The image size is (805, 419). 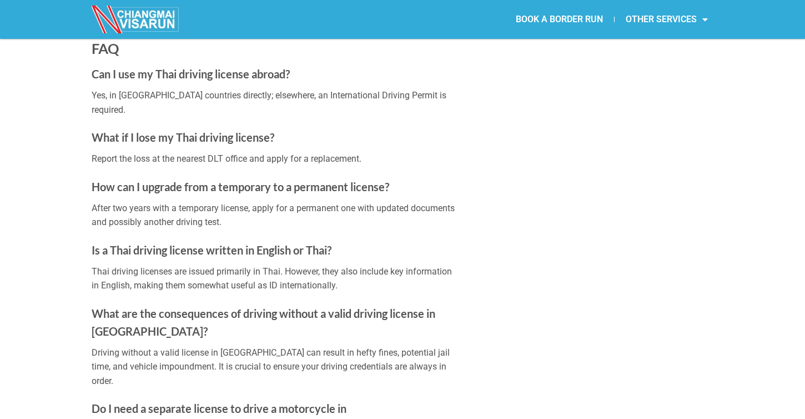 What do you see at coordinates (667, 19) in the screenshot?
I see `a: OTHER SERVICES` at bounding box center [667, 19].